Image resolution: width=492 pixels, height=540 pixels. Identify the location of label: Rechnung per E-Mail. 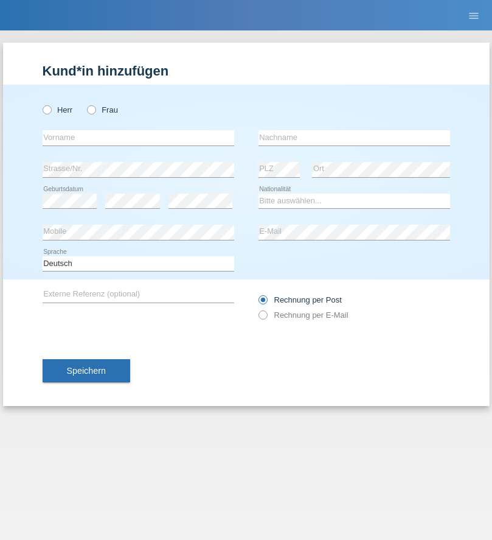
(304, 315).